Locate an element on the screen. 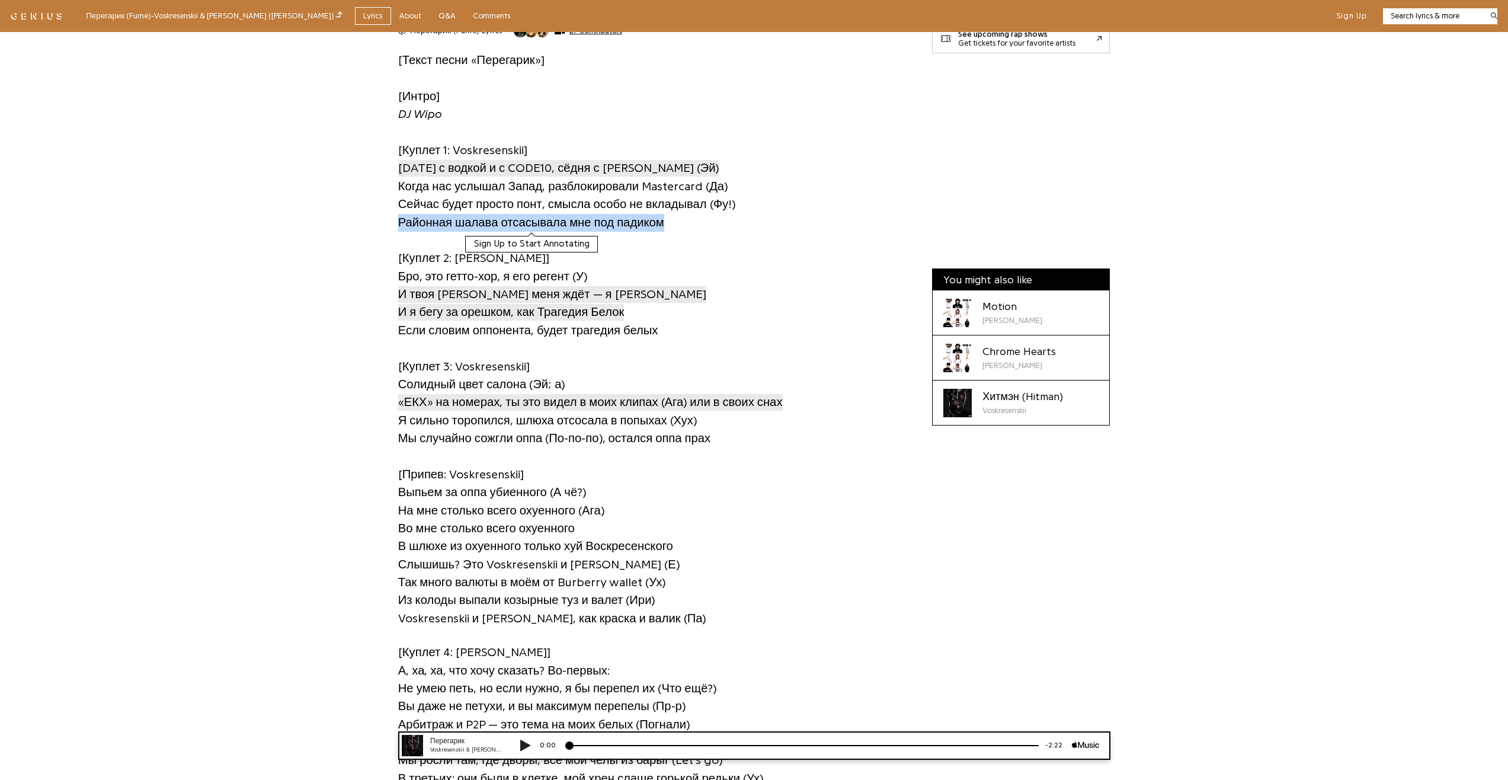  a: See upcoming rap showsGet tickets for your favorite artists is located at coordinates (1021, 39).